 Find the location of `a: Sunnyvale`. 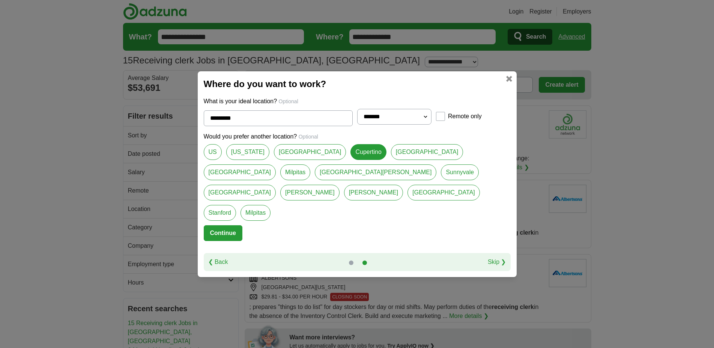

a: Sunnyvale is located at coordinates (460, 172).